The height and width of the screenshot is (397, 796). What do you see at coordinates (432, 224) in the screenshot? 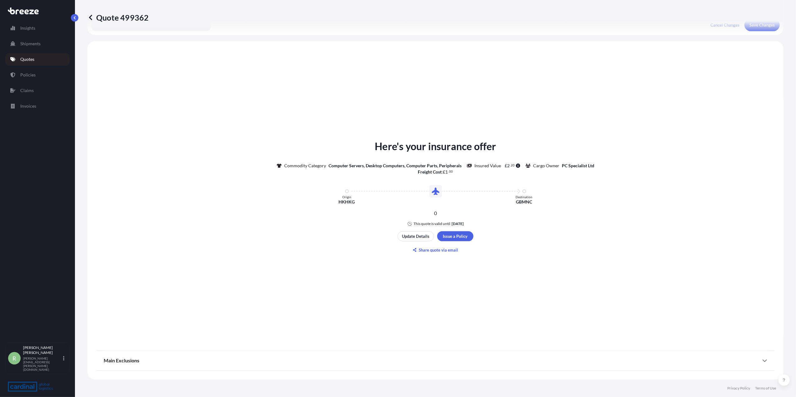
I see `p: This quote is valid until` at bounding box center [432, 224].